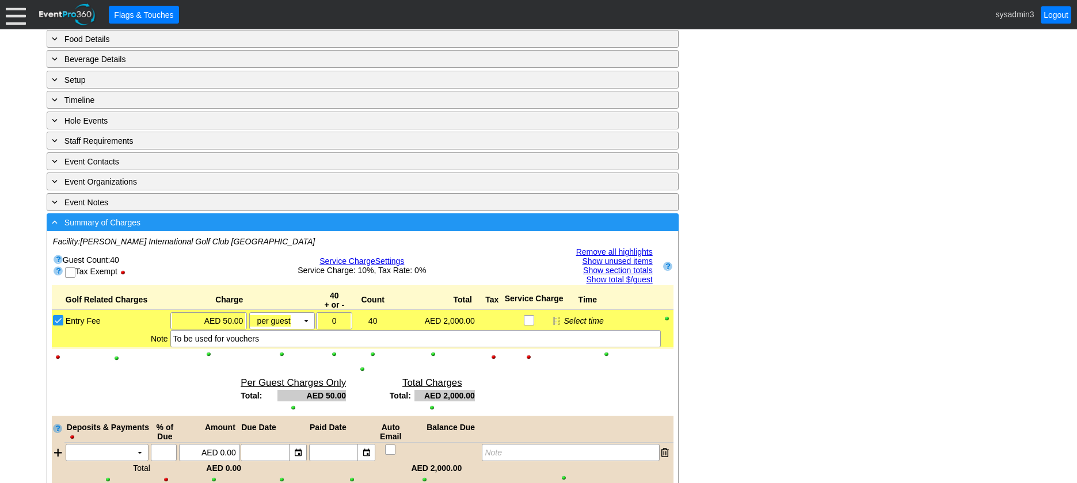  What do you see at coordinates (372, 321) in the screenshot?
I see `div: 40` at bounding box center [372, 321].